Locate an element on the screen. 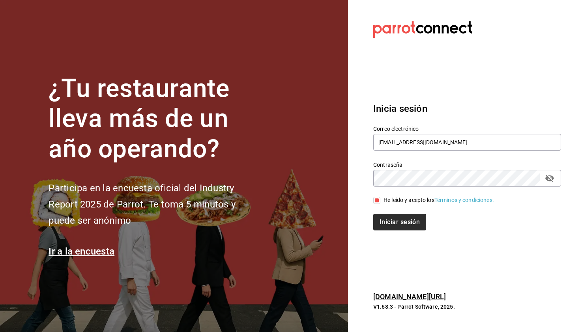 The width and height of the screenshot is (580, 332). button: passwordField is located at coordinates (550, 178).